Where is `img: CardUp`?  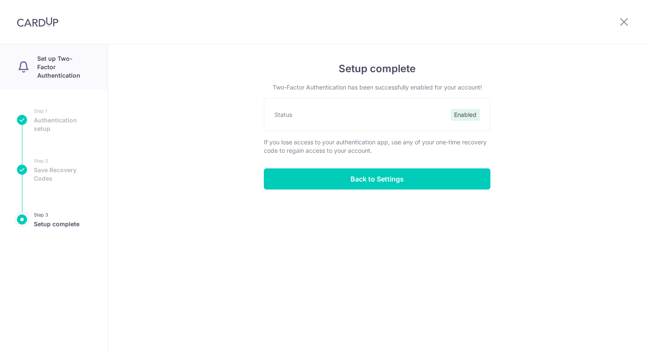
img: CardUp is located at coordinates (38, 22).